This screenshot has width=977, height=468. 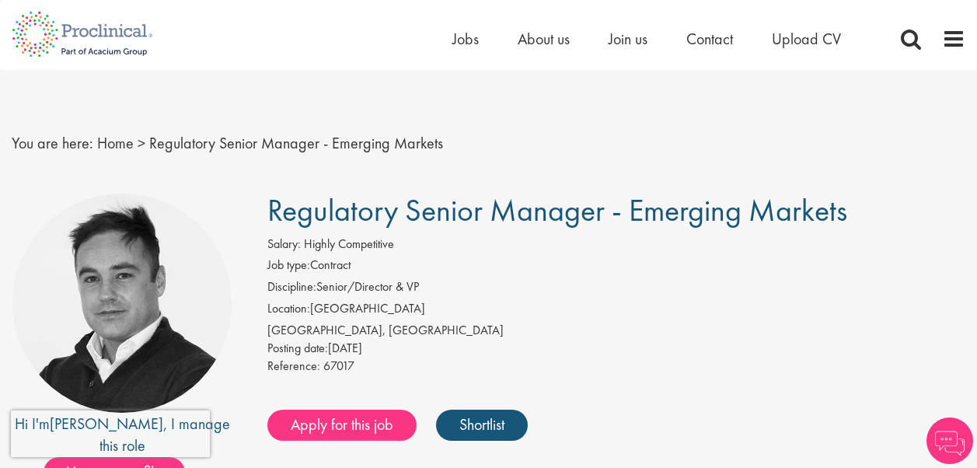 I want to click on label: Reference:, so click(x=294, y=366).